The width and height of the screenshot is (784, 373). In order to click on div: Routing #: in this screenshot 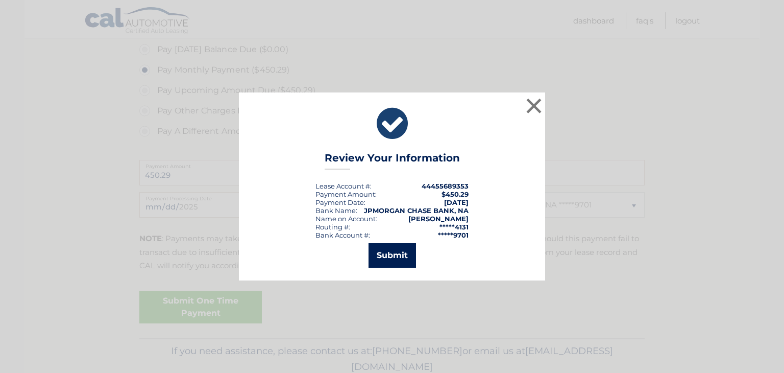, I will do `click(333, 227)`.